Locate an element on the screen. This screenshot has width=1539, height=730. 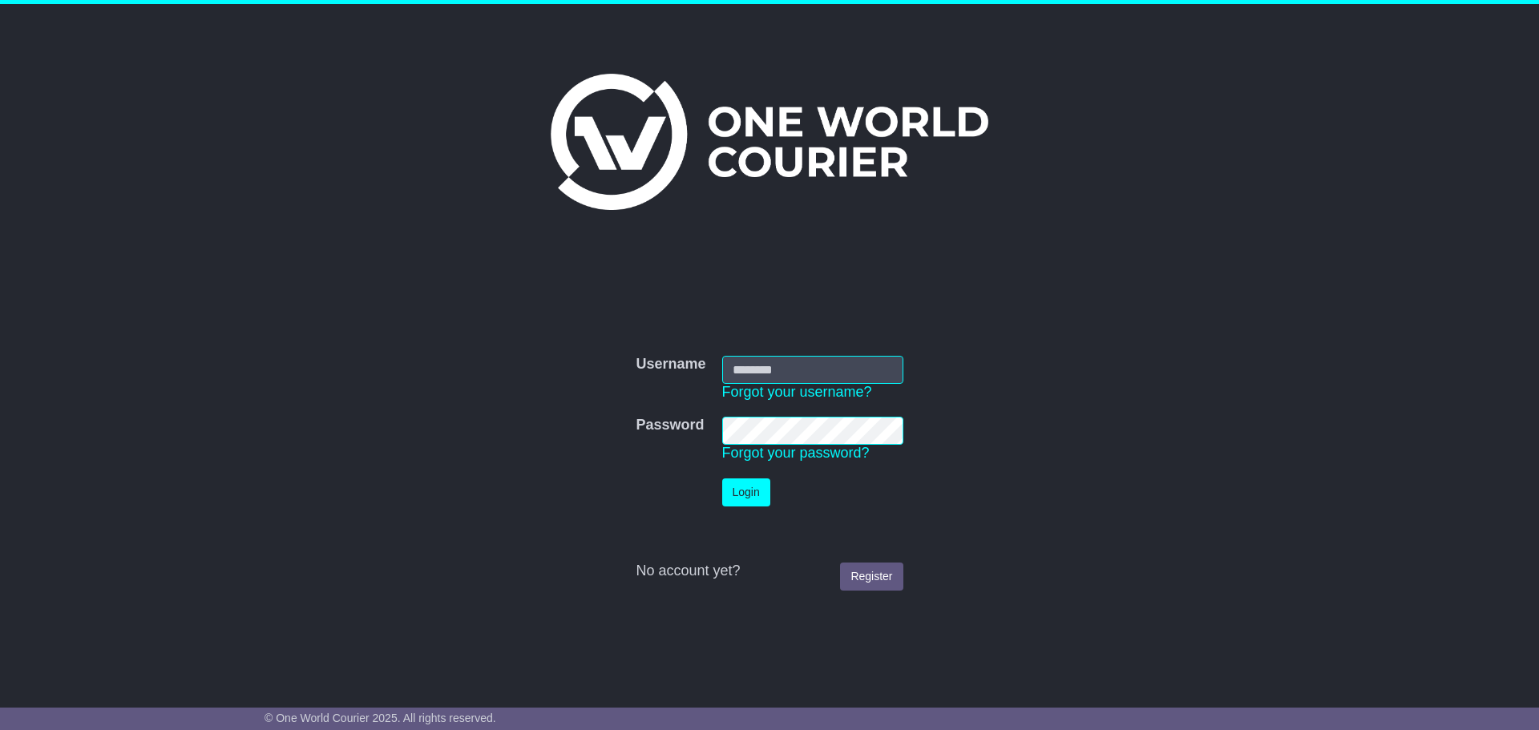
button: Login is located at coordinates (746, 492).